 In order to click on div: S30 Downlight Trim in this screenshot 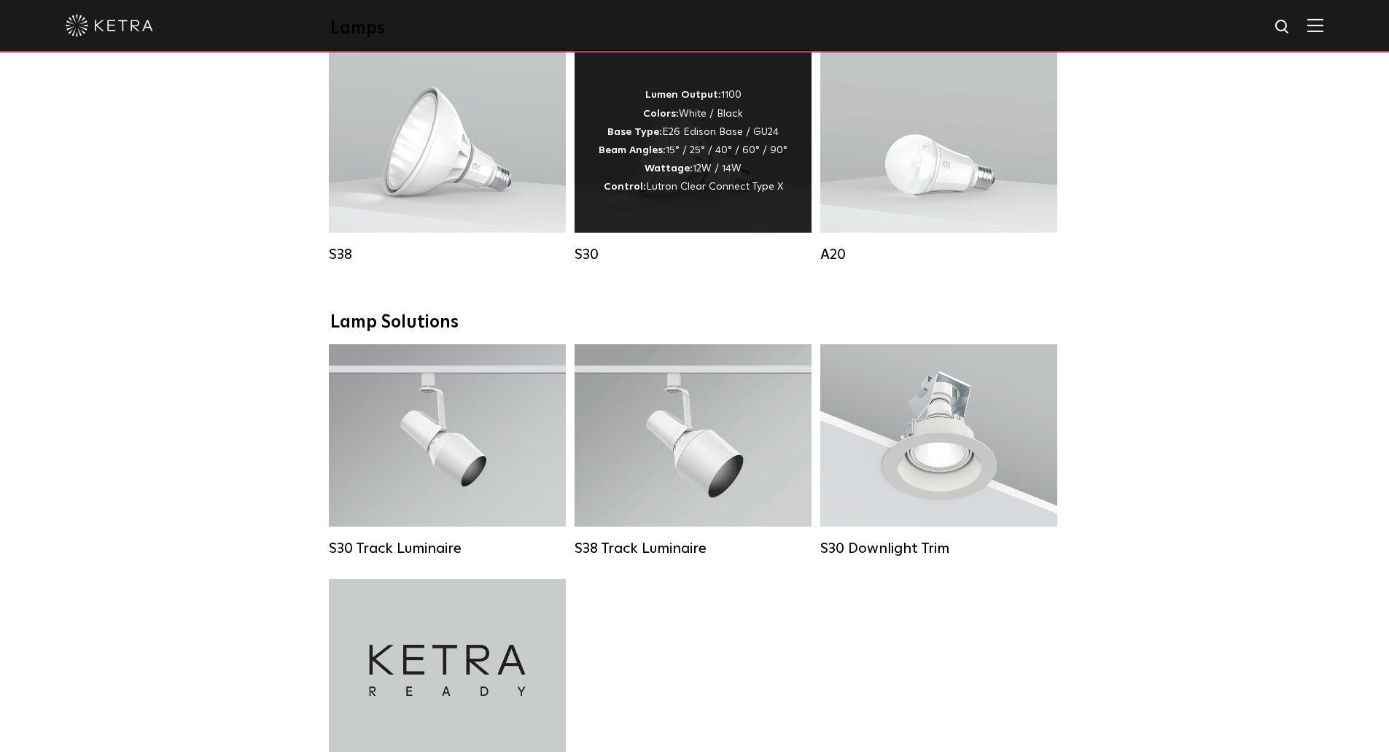, I will do `click(939, 548)`.